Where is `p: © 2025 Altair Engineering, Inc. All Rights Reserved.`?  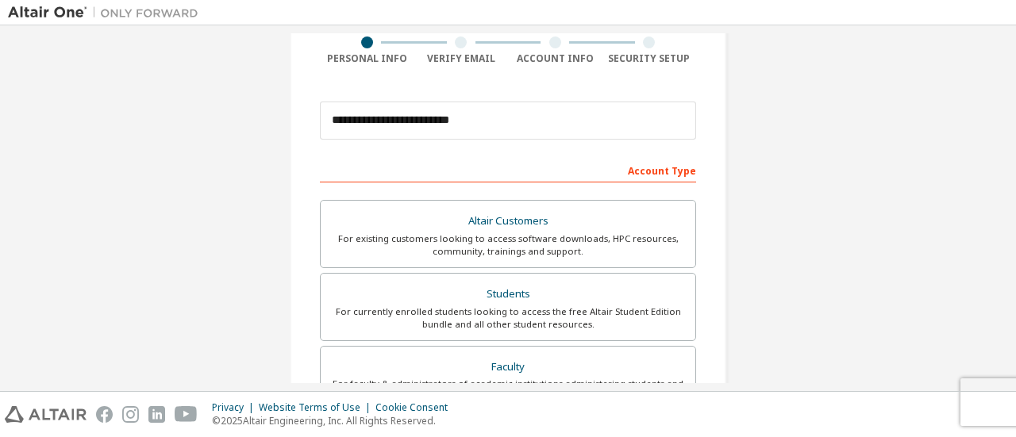
p: © 2025 Altair Engineering, Inc. All Rights Reserved. is located at coordinates (334, 421).